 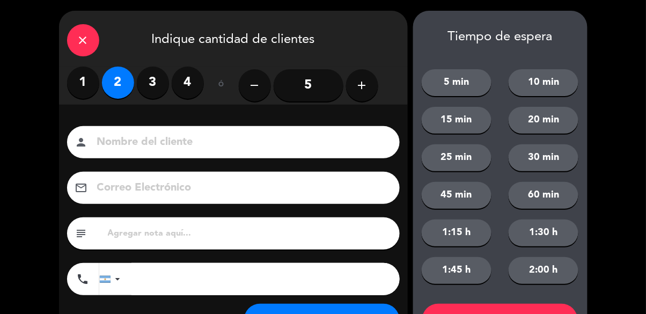 I want to click on div: Tiempo de espera, so click(x=500, y=37).